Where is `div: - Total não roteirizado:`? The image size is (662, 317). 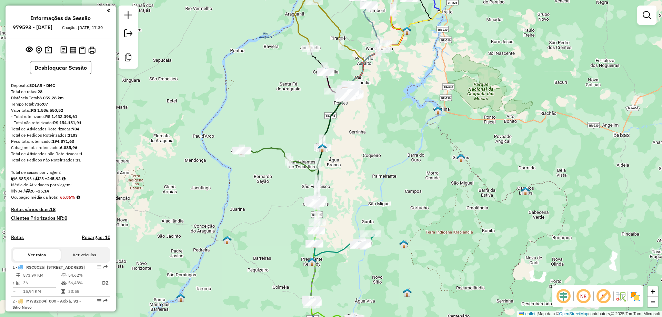 div: - Total não roteirizado: is located at coordinates (61, 123).